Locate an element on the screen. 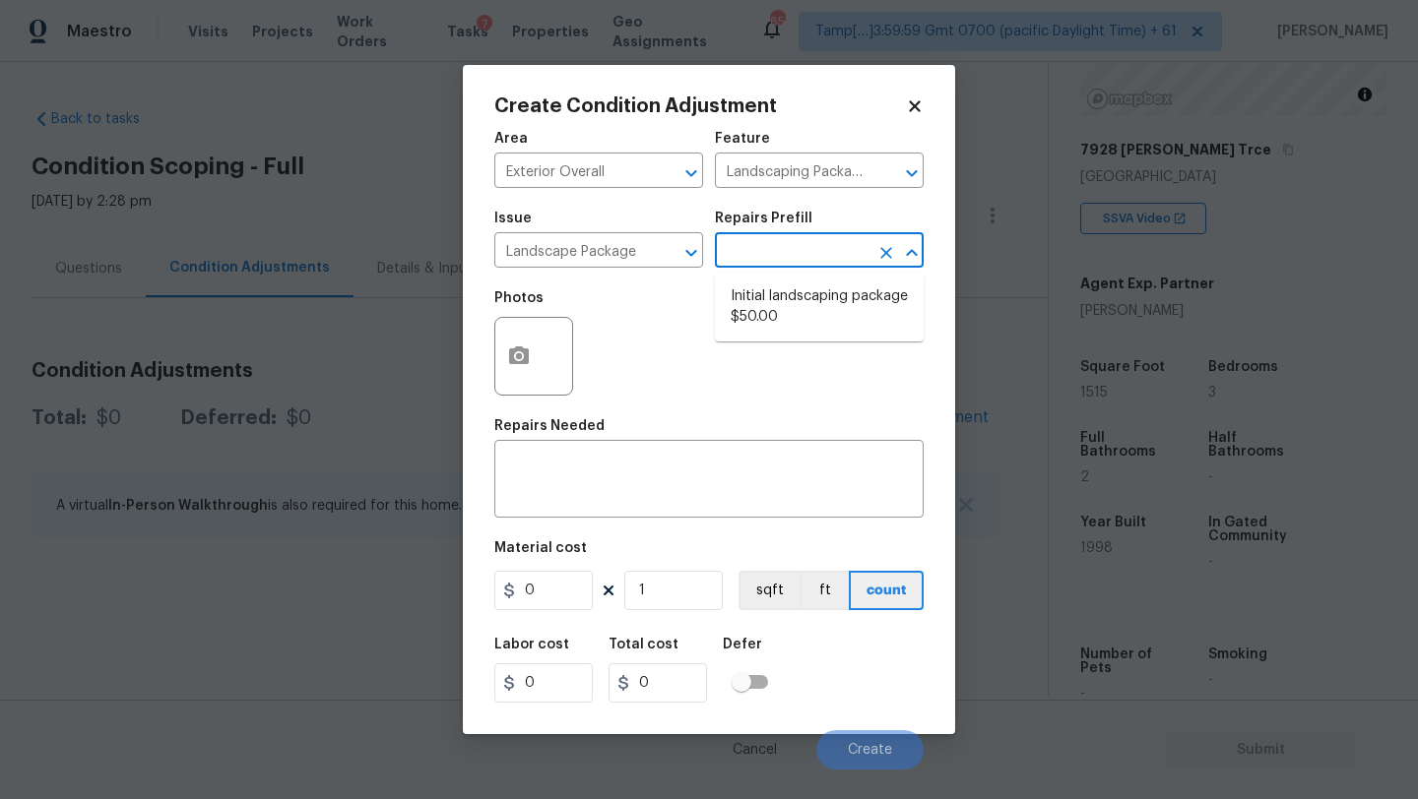 The image size is (1418, 799). button: Clear is located at coordinates (886, 253).